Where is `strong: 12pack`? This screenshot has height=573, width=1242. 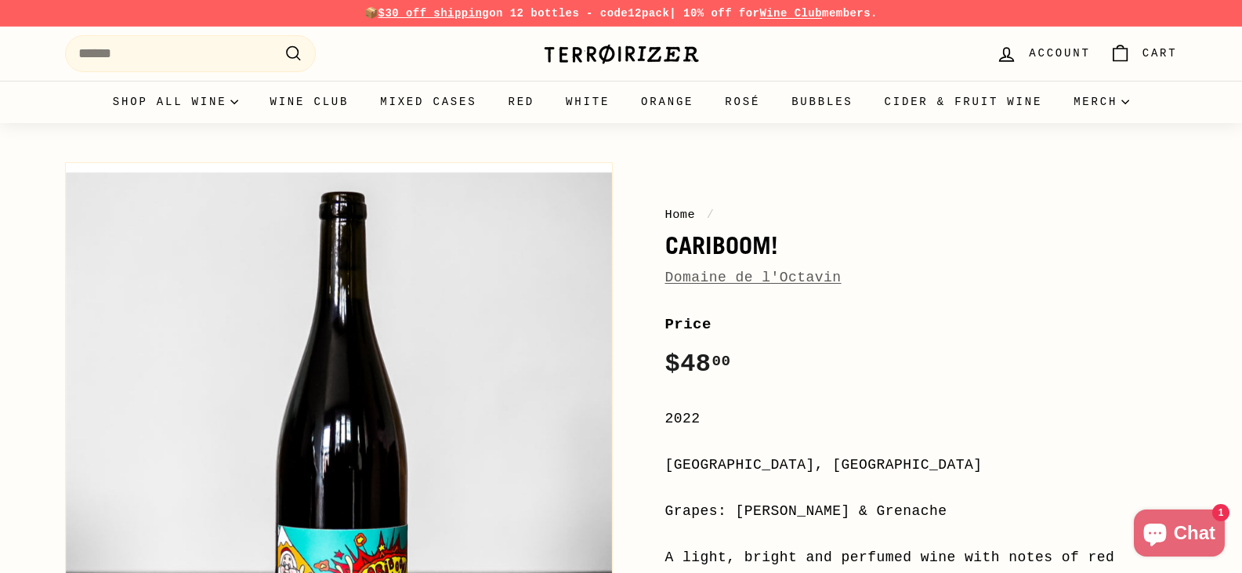 strong: 12pack is located at coordinates (648, 13).